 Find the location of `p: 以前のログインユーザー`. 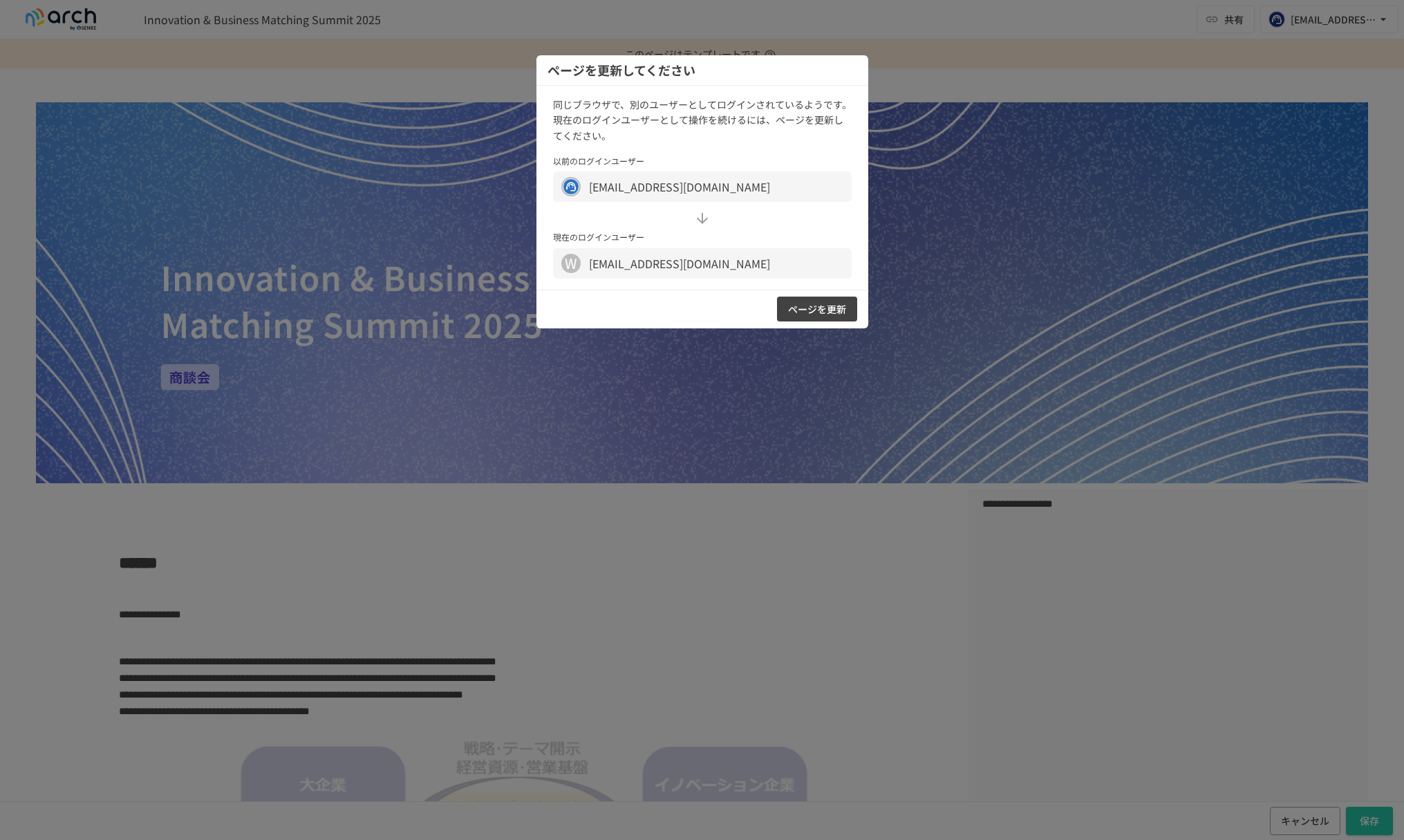

p: 以前のログインユーザー is located at coordinates (703, 160).